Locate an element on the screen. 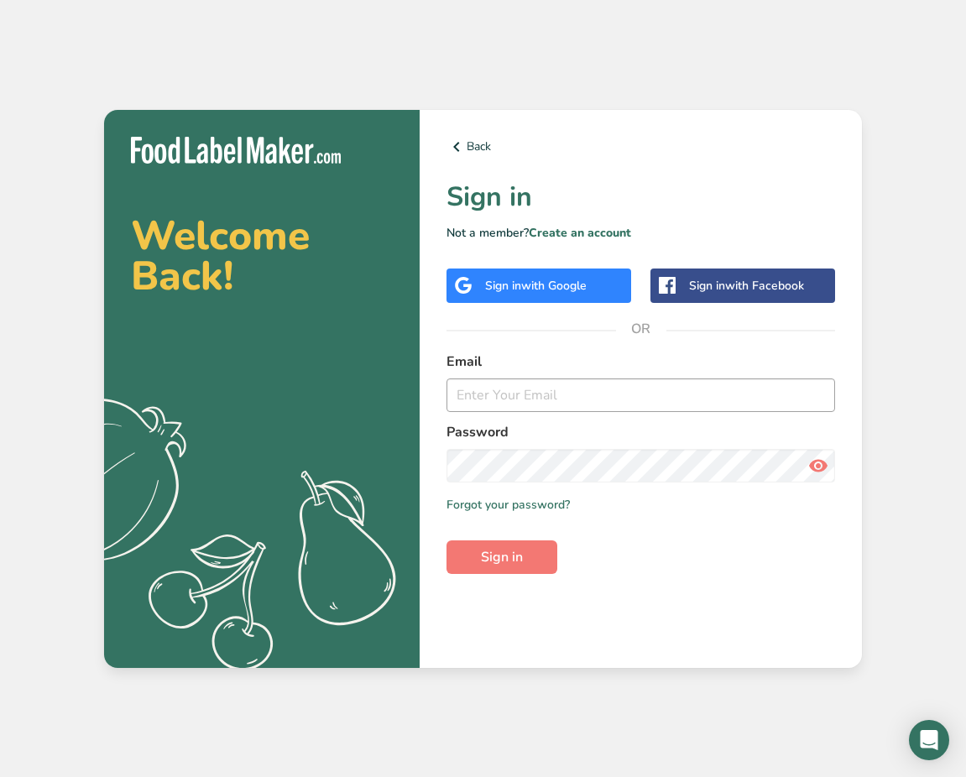 The image size is (966, 777). span: with Google is located at coordinates (554, 285).